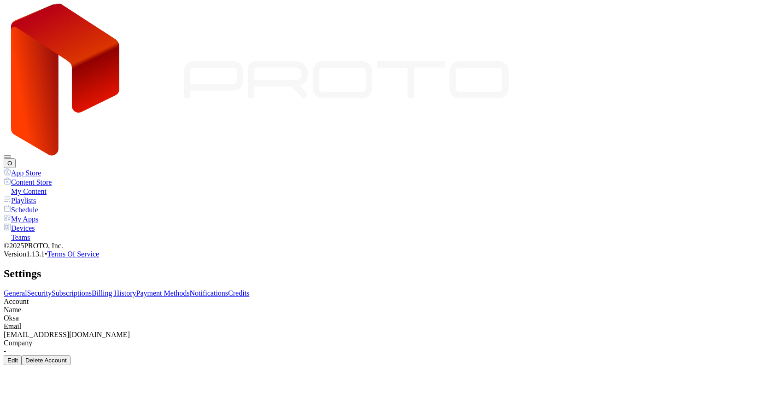  Describe the element at coordinates (46, 360) in the screenshot. I see `div: Delete Account` at that location.